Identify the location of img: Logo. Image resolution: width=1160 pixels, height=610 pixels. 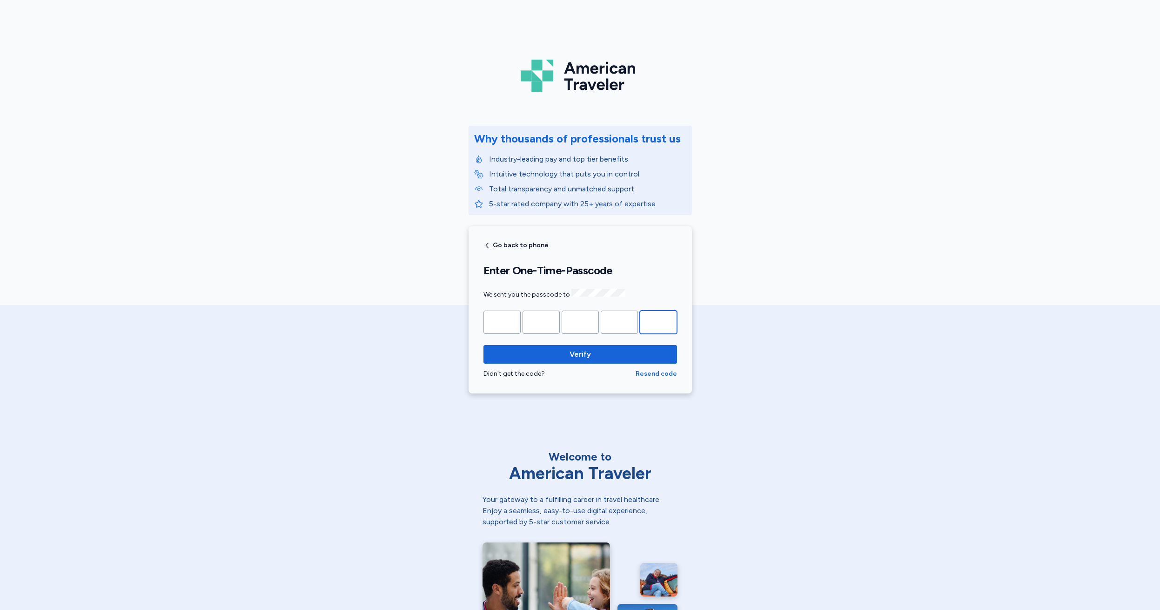
(580, 76).